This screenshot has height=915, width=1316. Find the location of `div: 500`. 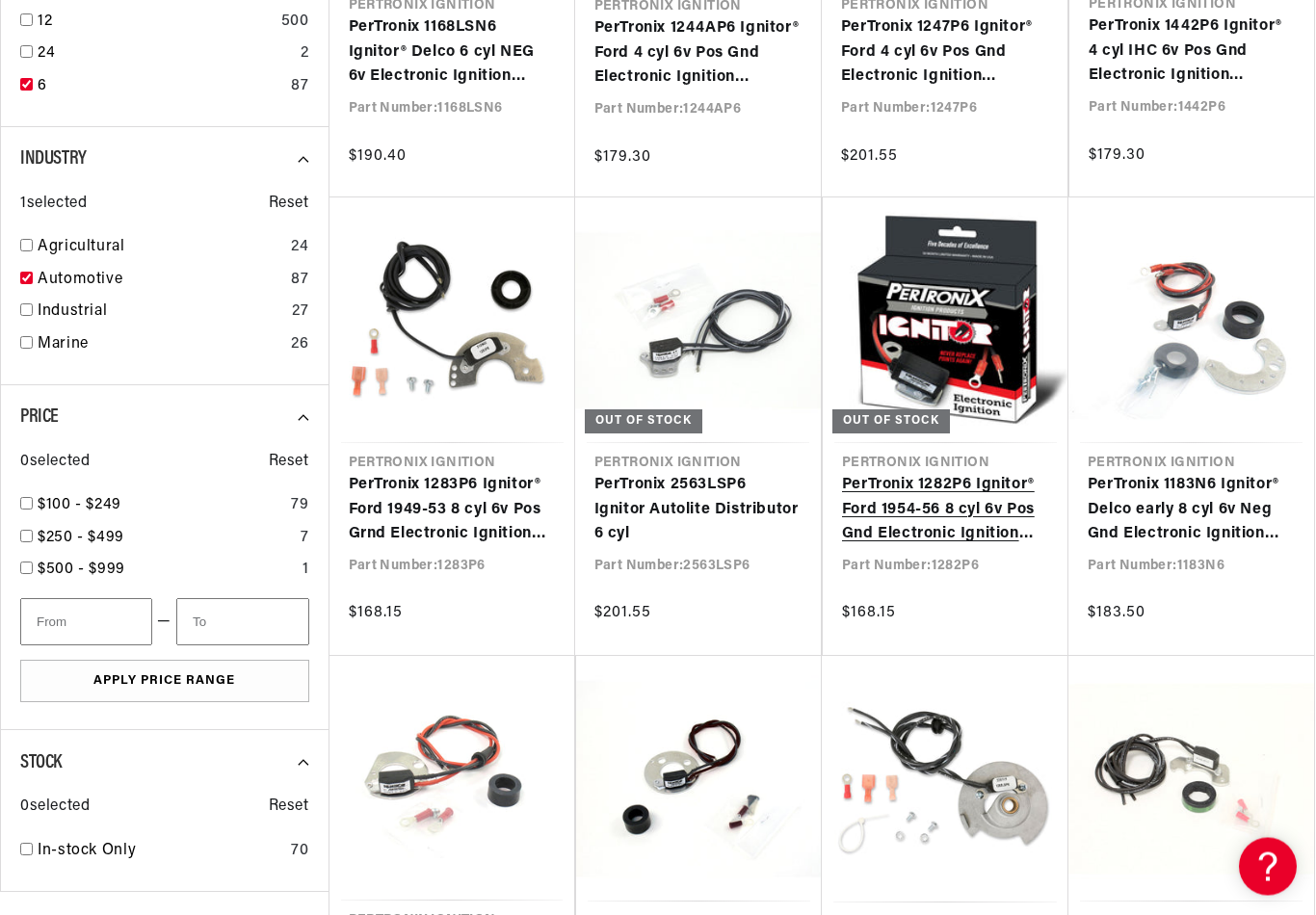

div: 500 is located at coordinates (295, 23).